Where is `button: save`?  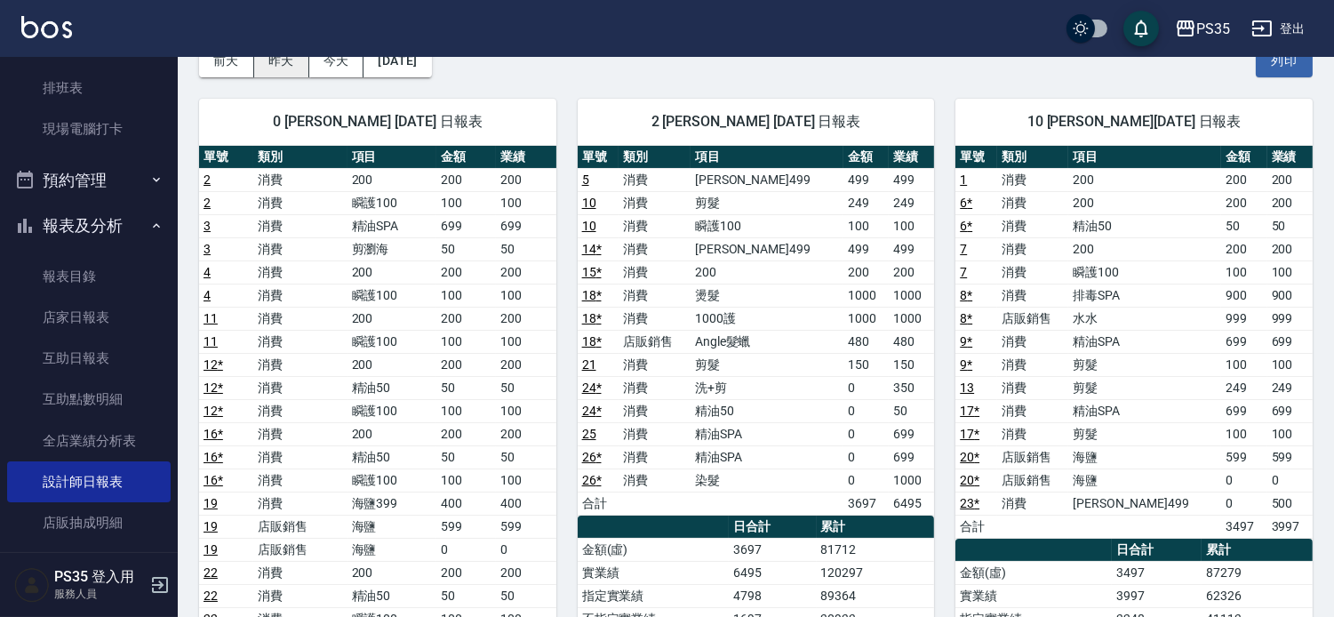 button: save is located at coordinates (1141, 28).